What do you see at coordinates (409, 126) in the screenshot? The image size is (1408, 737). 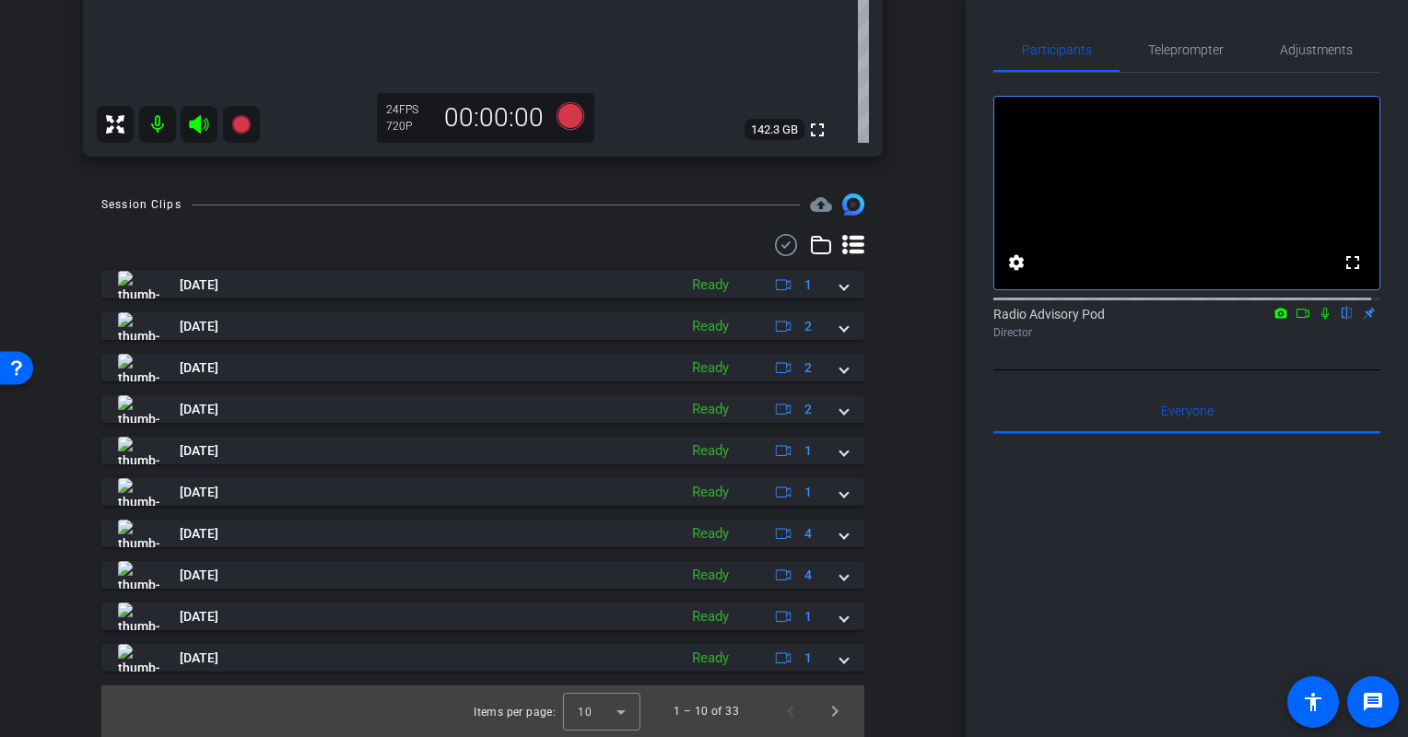 I see `div: 720P` at bounding box center [409, 126].